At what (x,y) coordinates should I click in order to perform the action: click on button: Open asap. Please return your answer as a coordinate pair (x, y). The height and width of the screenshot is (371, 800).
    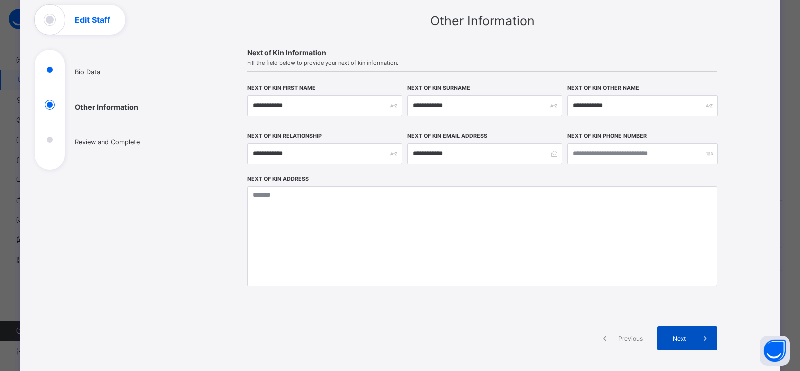
    Looking at the image, I should click on (775, 351).